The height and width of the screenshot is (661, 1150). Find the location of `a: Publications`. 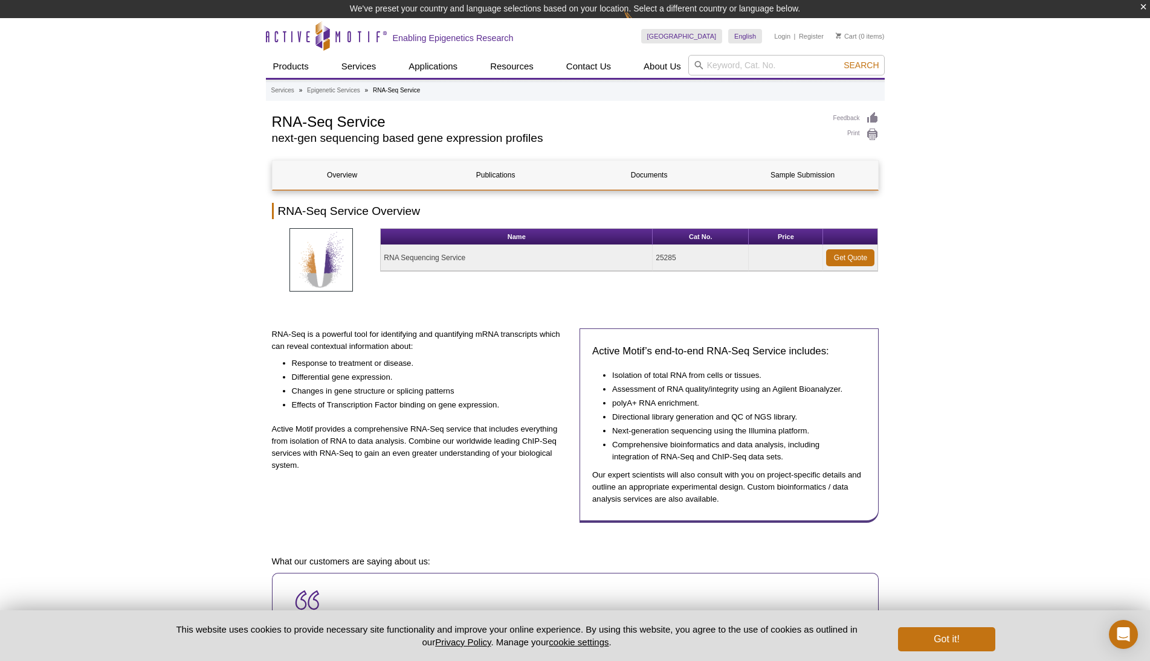

a: Publications is located at coordinates (495, 175).